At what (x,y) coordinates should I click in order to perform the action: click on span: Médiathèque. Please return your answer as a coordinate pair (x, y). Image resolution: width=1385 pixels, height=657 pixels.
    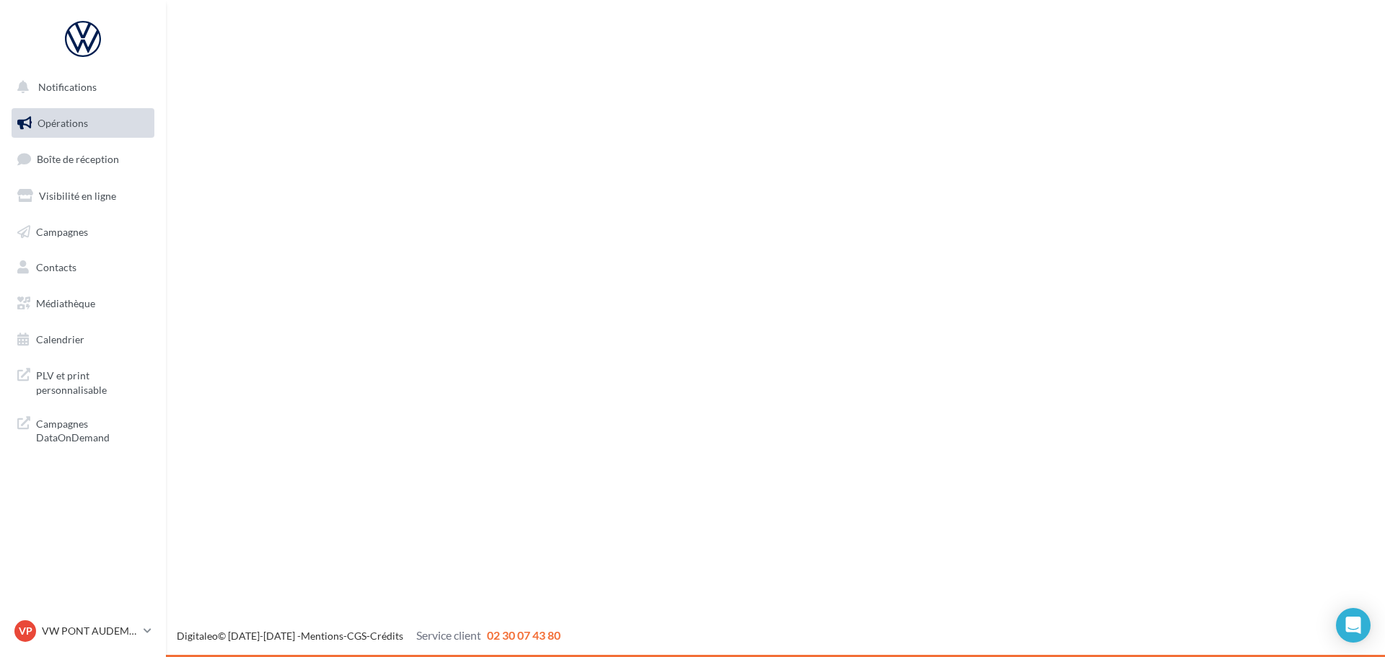
    Looking at the image, I should click on (66, 303).